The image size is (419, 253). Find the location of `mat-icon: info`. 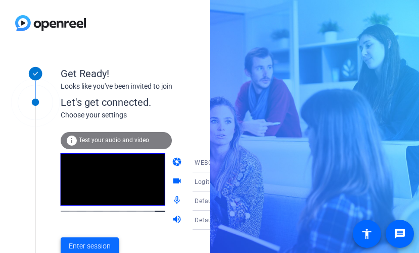

mat-icon: info is located at coordinates (72, 141).